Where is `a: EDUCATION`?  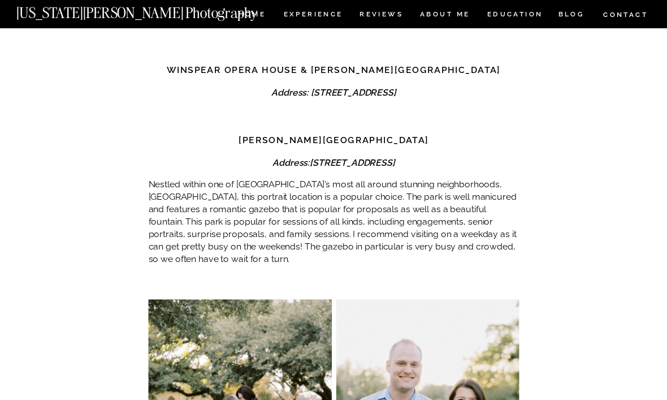 a: EDUCATION is located at coordinates (515, 16).